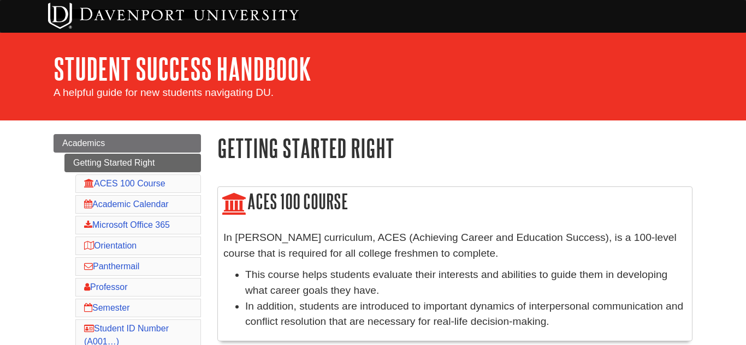  What do you see at coordinates (466, 315) in the screenshot?
I see `li: In addition, students are introduced to important dynamics of interpersonal communication and con...` at bounding box center [466, 315].